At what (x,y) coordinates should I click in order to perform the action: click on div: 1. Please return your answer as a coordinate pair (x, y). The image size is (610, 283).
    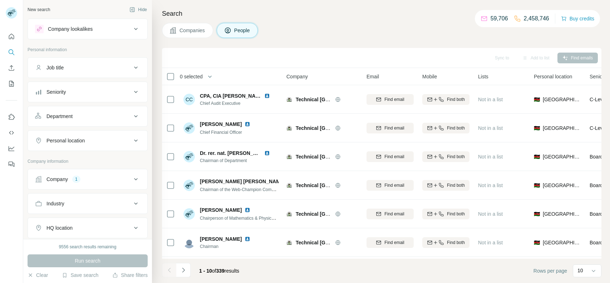
    Looking at the image, I should click on (76, 179).